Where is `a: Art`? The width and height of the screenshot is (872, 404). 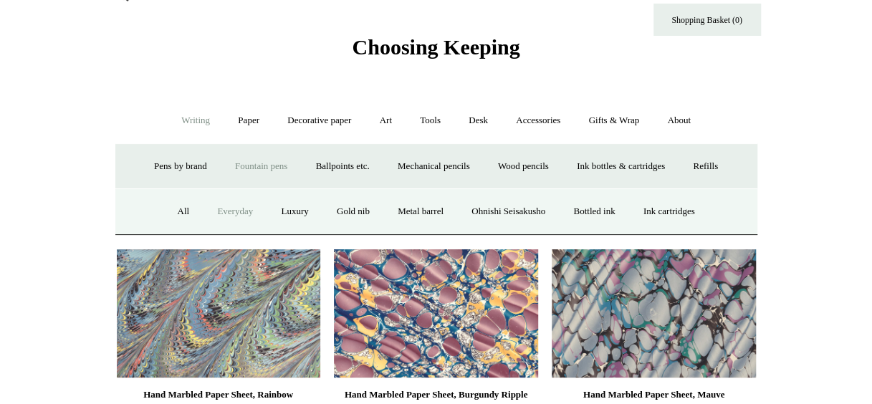
a: Art is located at coordinates (385, 120).